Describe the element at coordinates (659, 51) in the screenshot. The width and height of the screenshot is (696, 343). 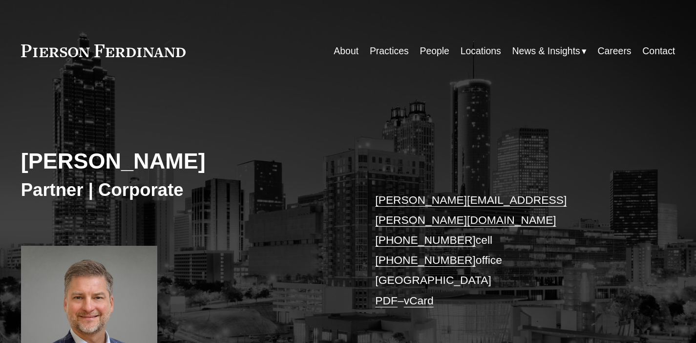
I see `a: Contact` at that location.